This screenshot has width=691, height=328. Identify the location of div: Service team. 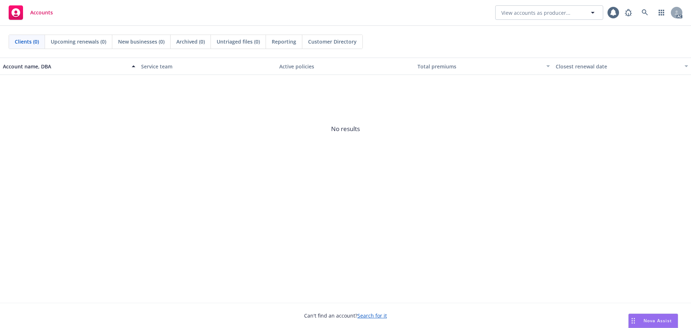
(207, 66).